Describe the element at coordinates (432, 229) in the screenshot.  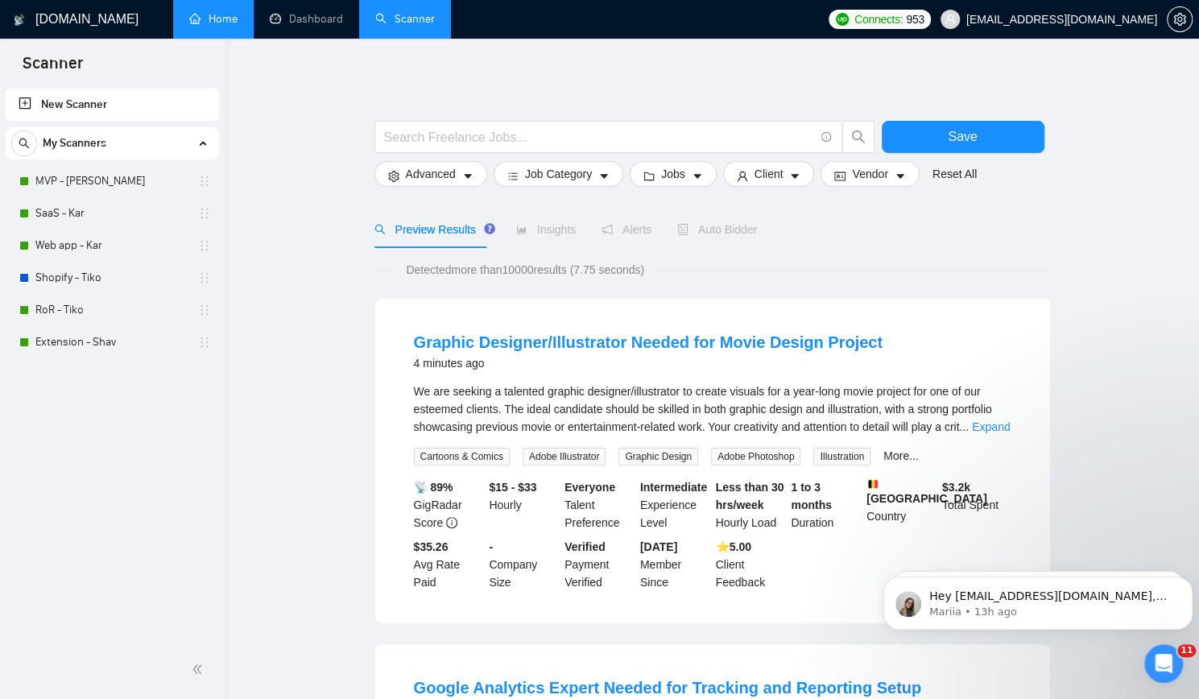
I see `span: Preview Results` at that location.